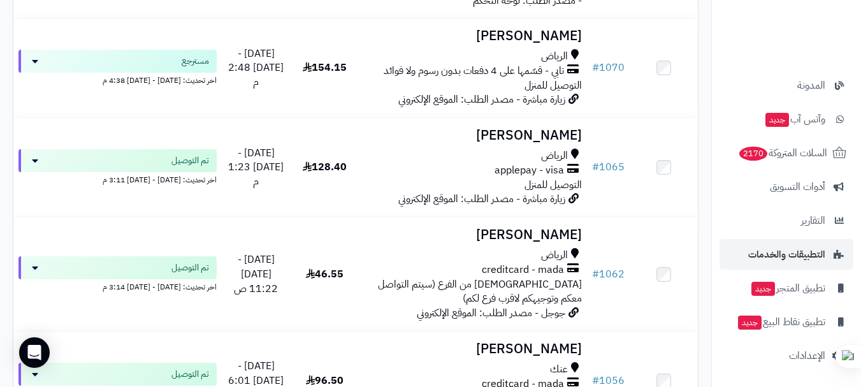 Image resolution: width=861 pixels, height=387 pixels. I want to click on a: #1070, so click(608, 68).